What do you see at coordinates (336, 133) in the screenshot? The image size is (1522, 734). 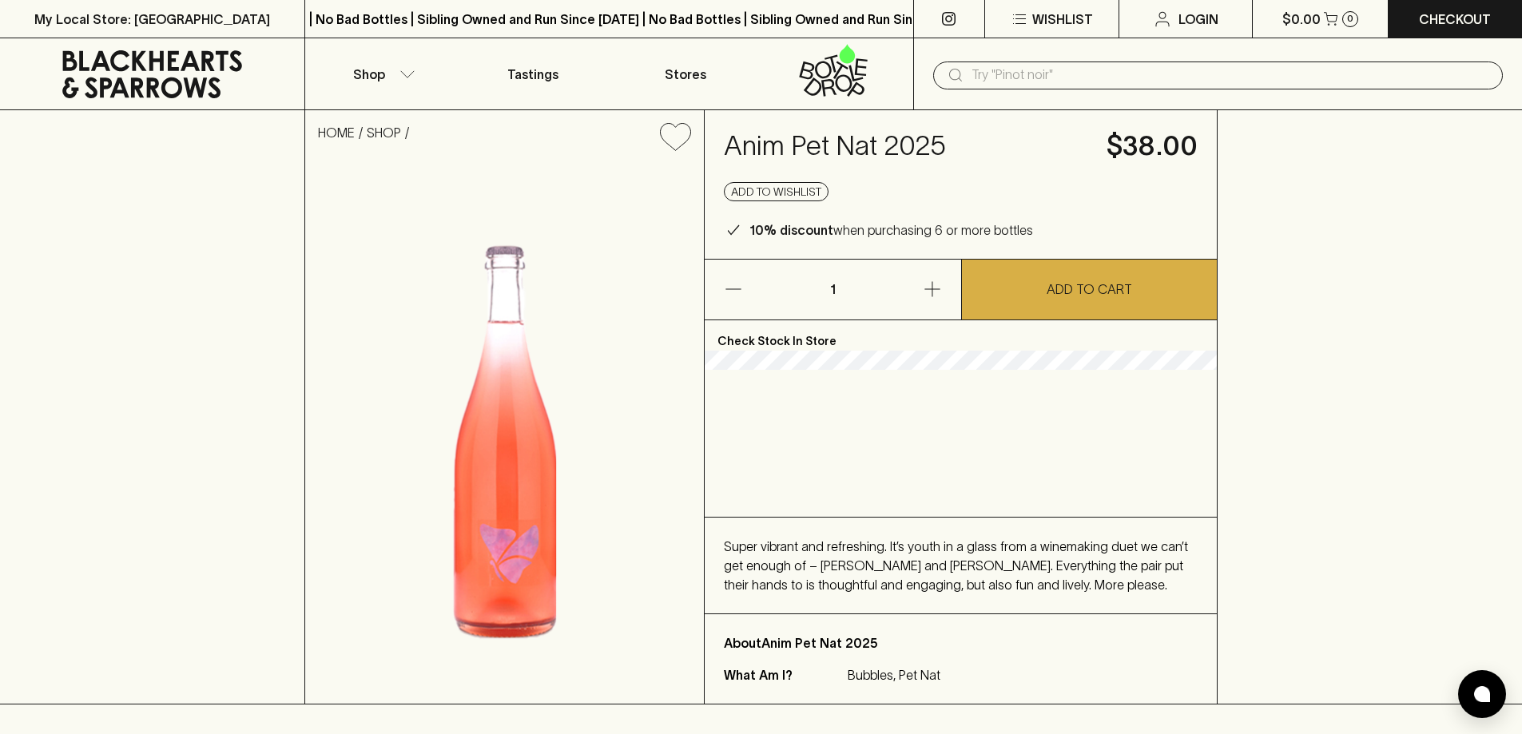 I see `a: HOME` at bounding box center [336, 133].